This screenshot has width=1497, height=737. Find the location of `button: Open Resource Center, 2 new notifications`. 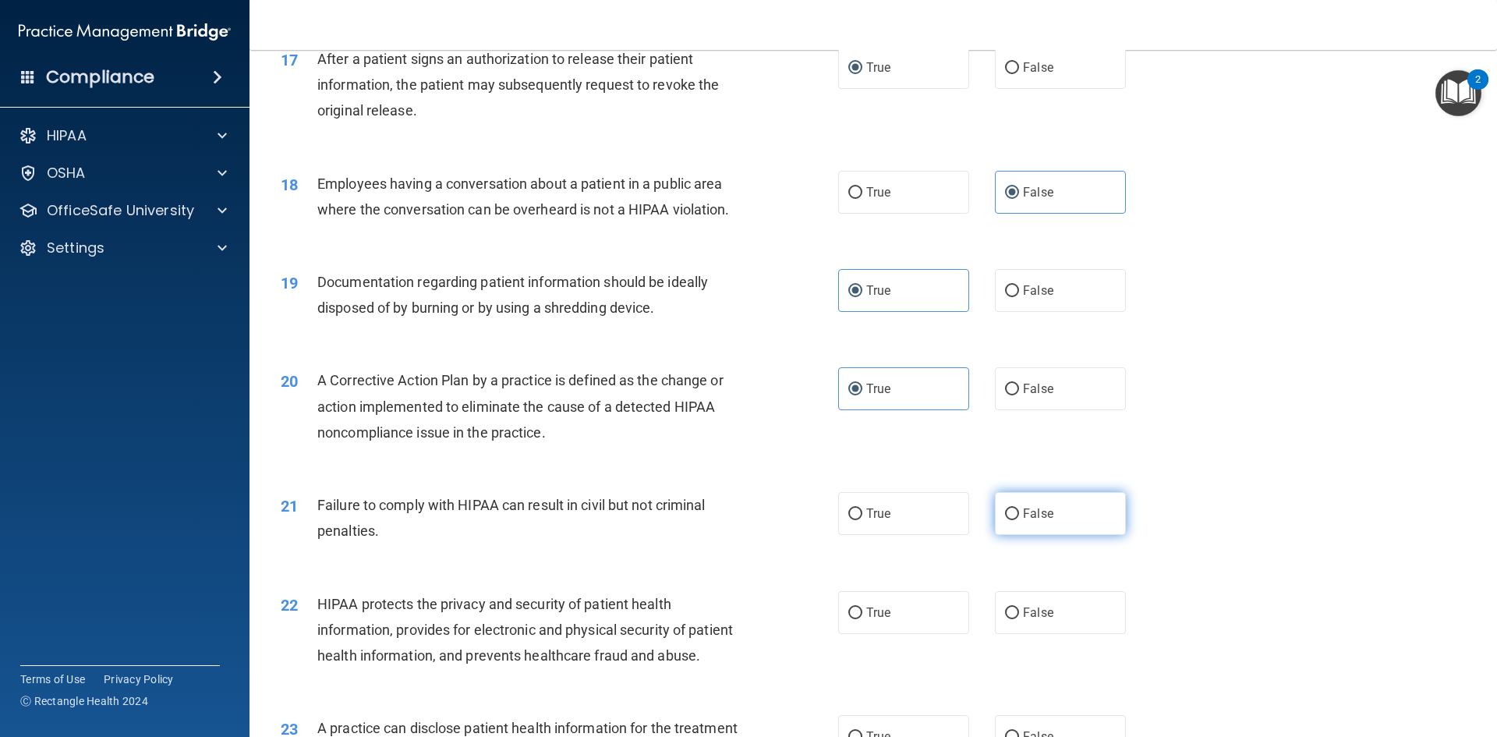

button: Open Resource Center, 2 new notifications is located at coordinates (1458, 93).